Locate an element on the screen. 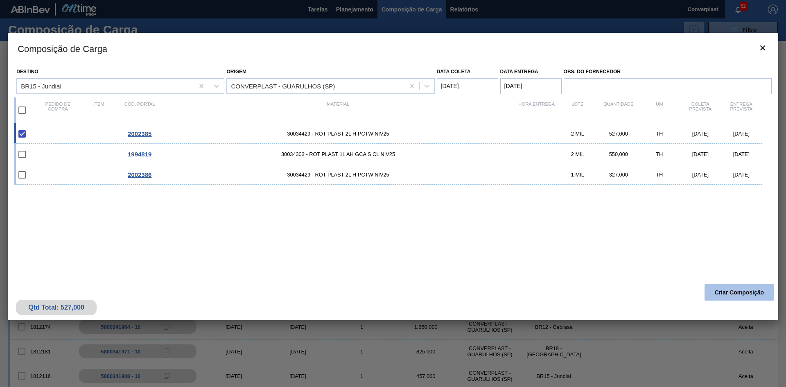 The image size is (786, 387). div: 327,000 is located at coordinates (619, 174).